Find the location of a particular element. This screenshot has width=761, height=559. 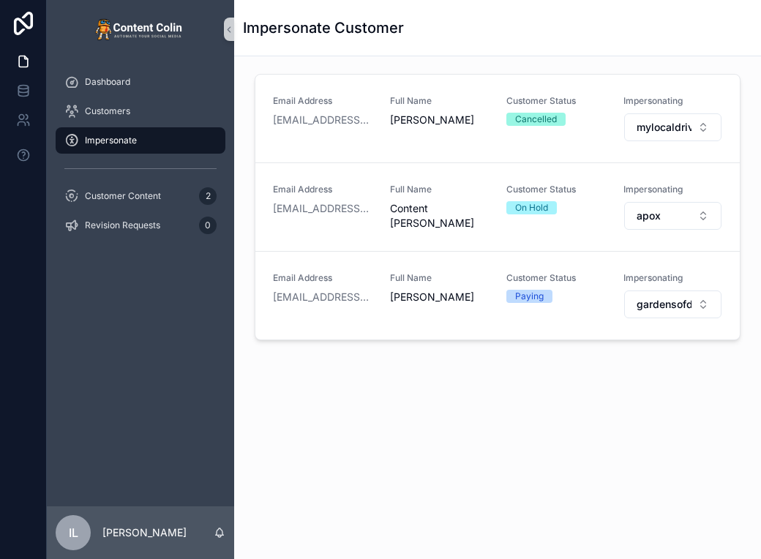

a: Customers is located at coordinates (140, 111).